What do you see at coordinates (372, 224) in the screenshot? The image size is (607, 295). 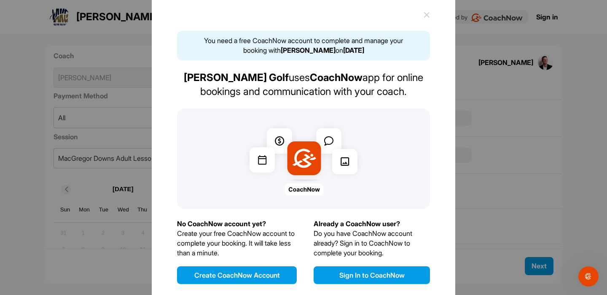 I see `p: Already a CoachNow user?` at bounding box center [372, 224].